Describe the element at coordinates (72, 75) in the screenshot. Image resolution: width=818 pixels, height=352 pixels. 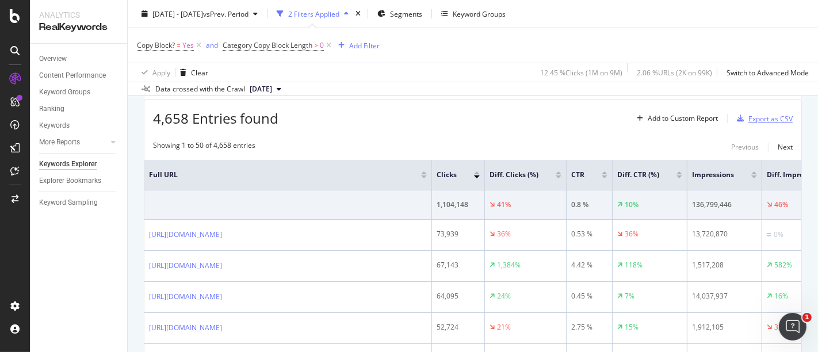
I see `div: Content Performance` at that location.